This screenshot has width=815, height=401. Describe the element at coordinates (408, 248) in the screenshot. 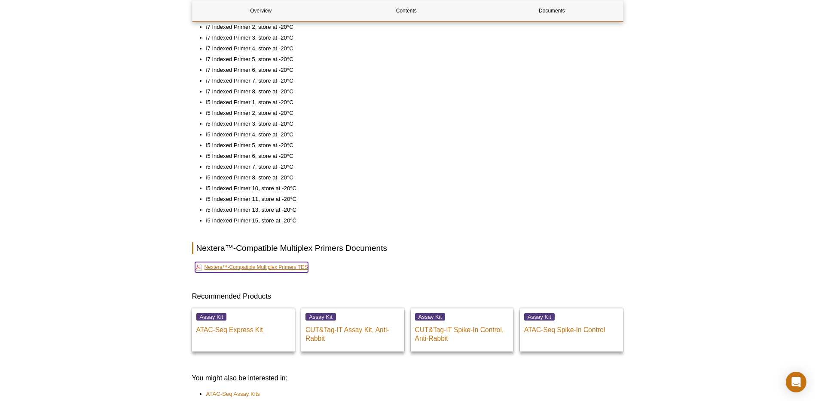

I see `h2: Nextera™-Compatible Multiplex Primers Documents` at that location.